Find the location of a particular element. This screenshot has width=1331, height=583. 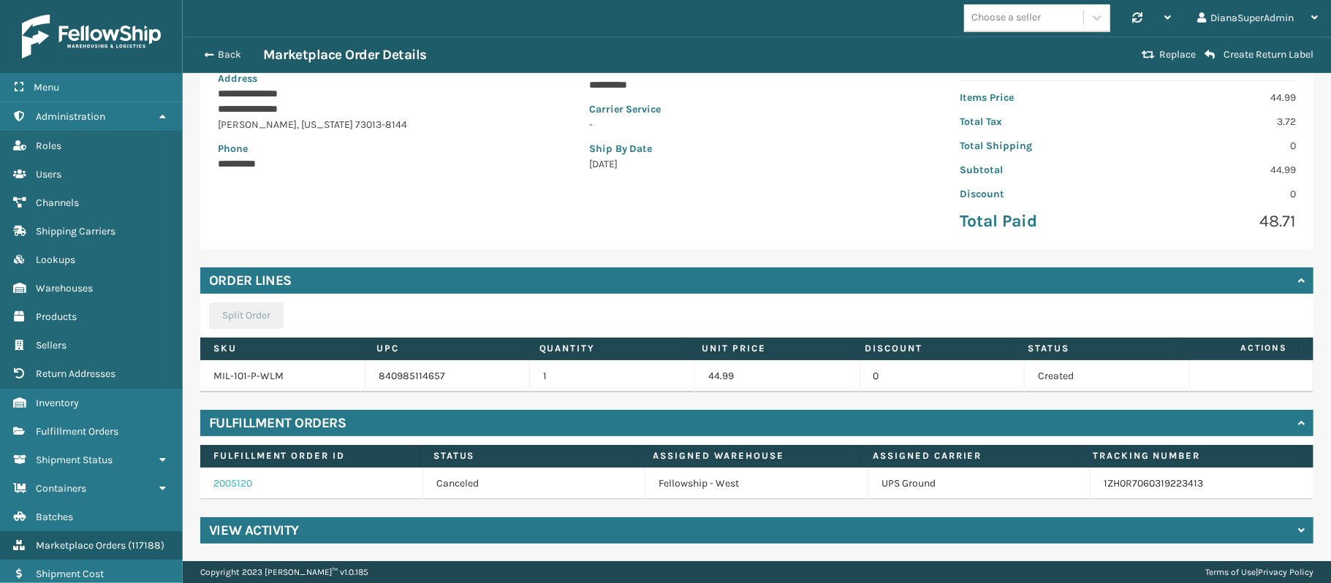

label: SKU is located at coordinates (281, 349).